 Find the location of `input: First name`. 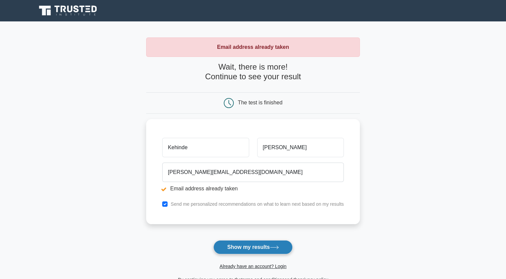

input: First name is located at coordinates (205, 148).